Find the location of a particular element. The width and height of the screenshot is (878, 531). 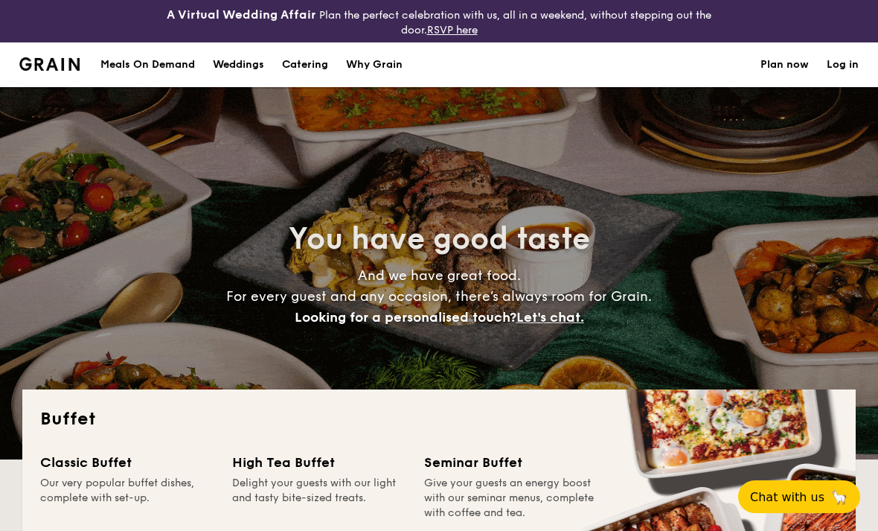

div: Weddings is located at coordinates (238, 65).